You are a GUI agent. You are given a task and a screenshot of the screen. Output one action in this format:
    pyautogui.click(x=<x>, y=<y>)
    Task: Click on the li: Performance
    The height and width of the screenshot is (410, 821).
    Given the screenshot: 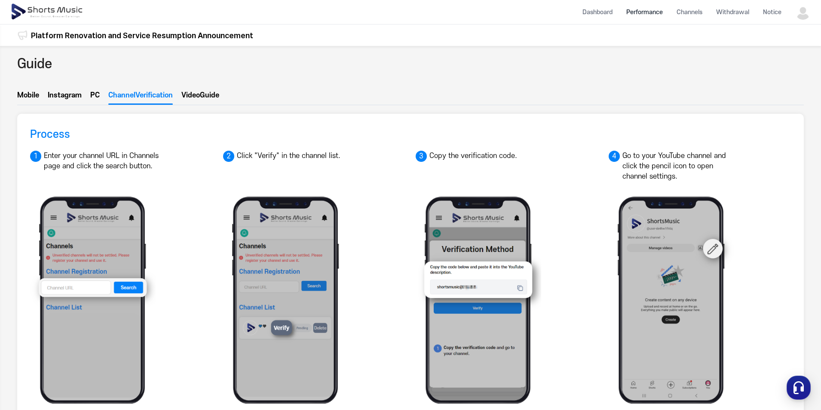 What is the action you would take?
    pyautogui.click(x=644, y=12)
    